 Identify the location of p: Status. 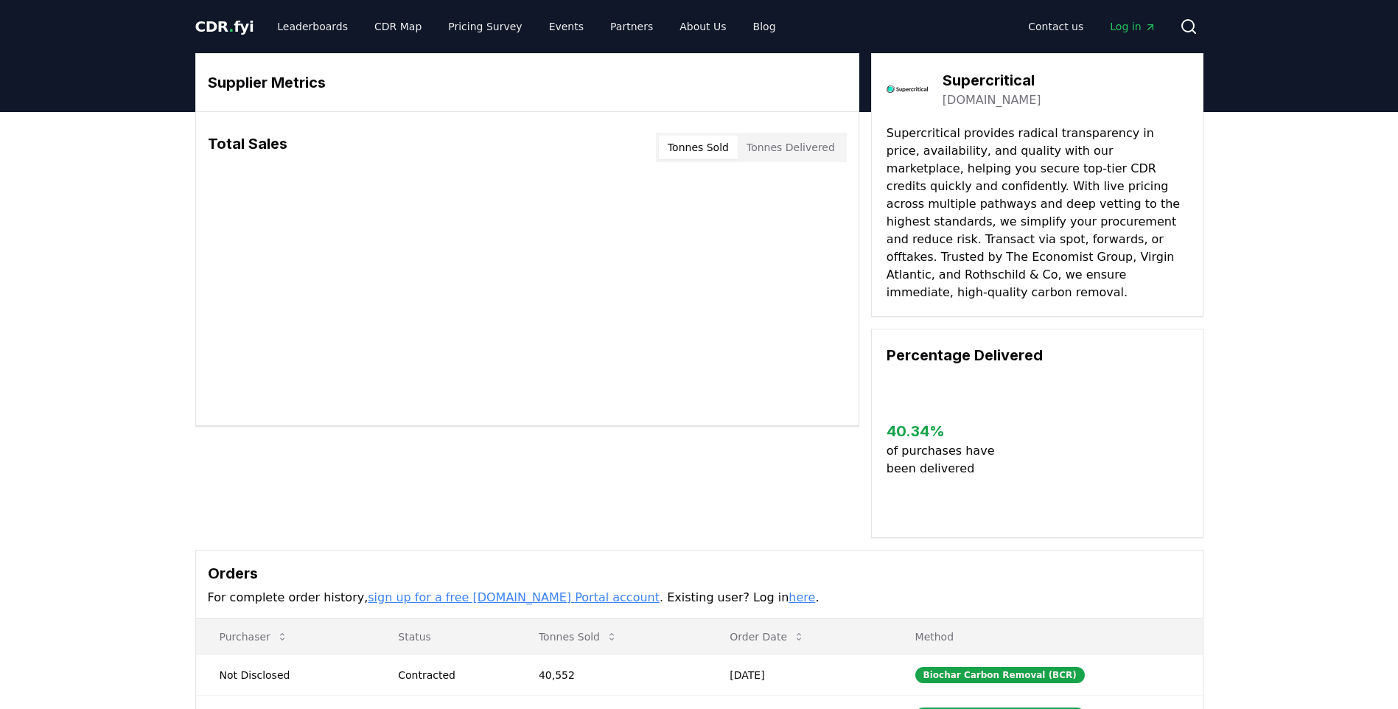
(444, 637).